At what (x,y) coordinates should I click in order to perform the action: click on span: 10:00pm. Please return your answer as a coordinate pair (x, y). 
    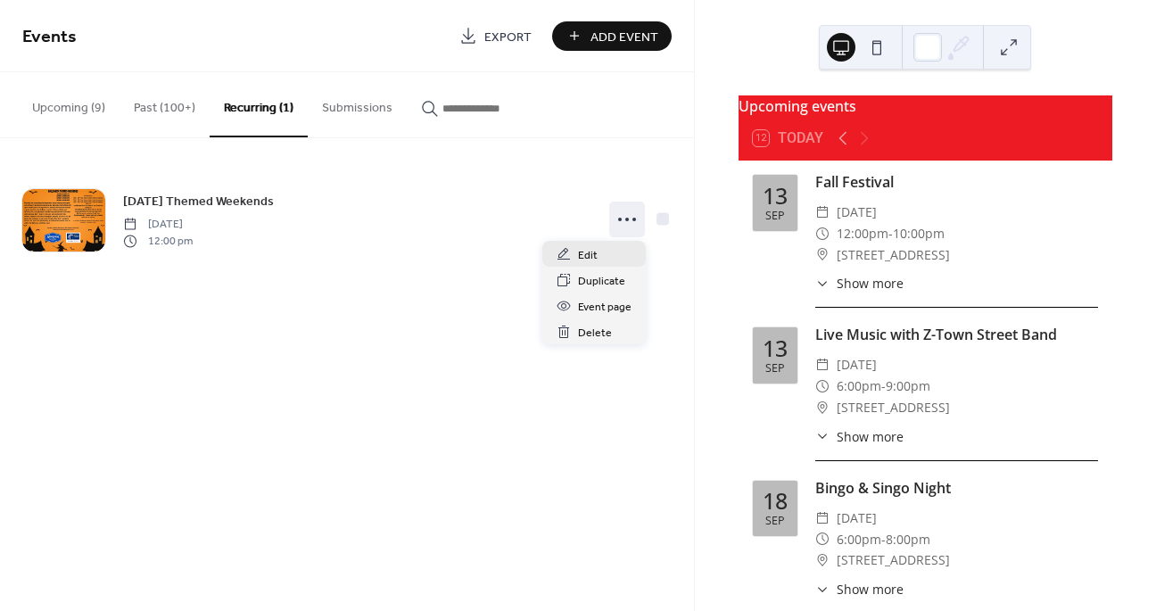
    Looking at the image, I should click on (918, 234).